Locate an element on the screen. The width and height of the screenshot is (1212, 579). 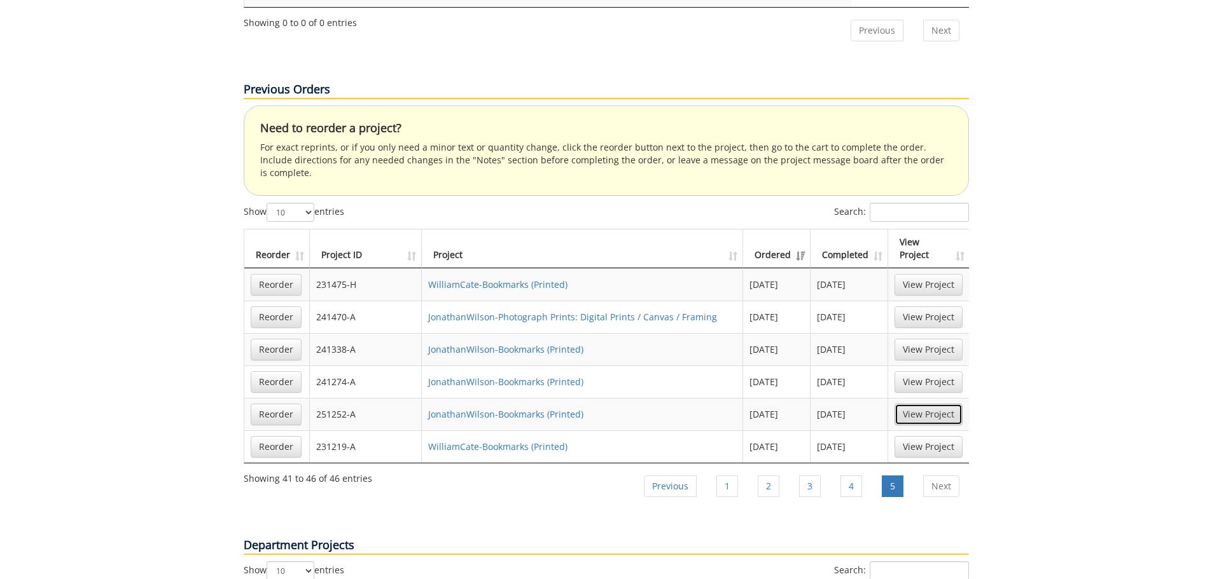
p: Department Projects is located at coordinates (606, 546).